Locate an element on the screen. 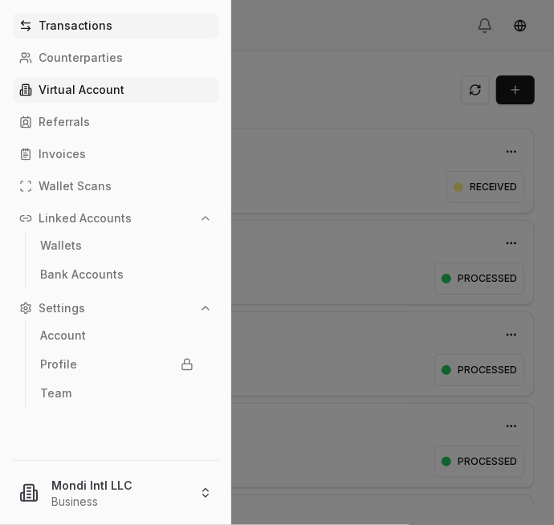 The width and height of the screenshot is (554, 525). a: Team is located at coordinates (116, 394).